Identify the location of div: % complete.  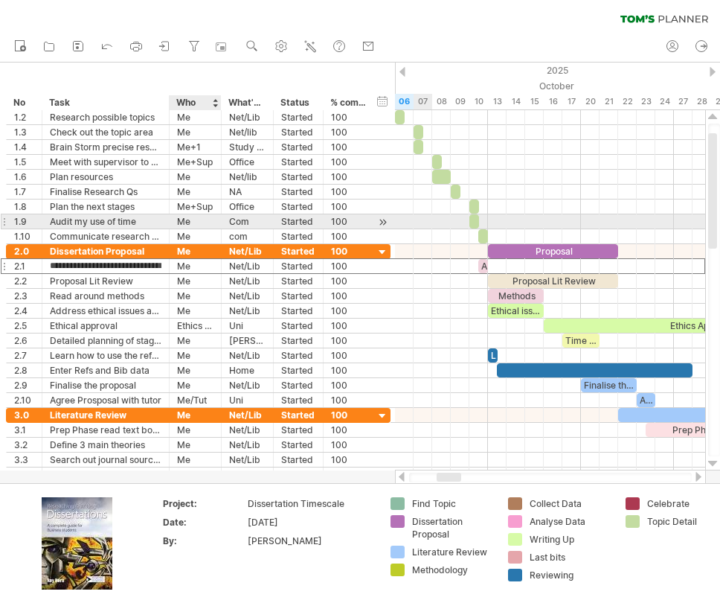
(348, 103).